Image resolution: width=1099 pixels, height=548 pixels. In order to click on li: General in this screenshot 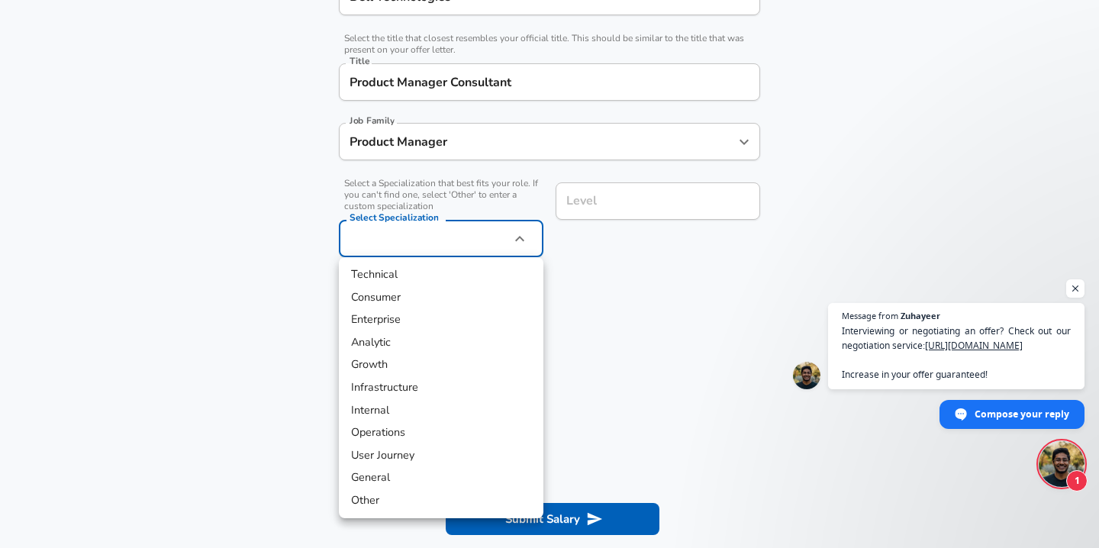, I will do `click(441, 478)`.